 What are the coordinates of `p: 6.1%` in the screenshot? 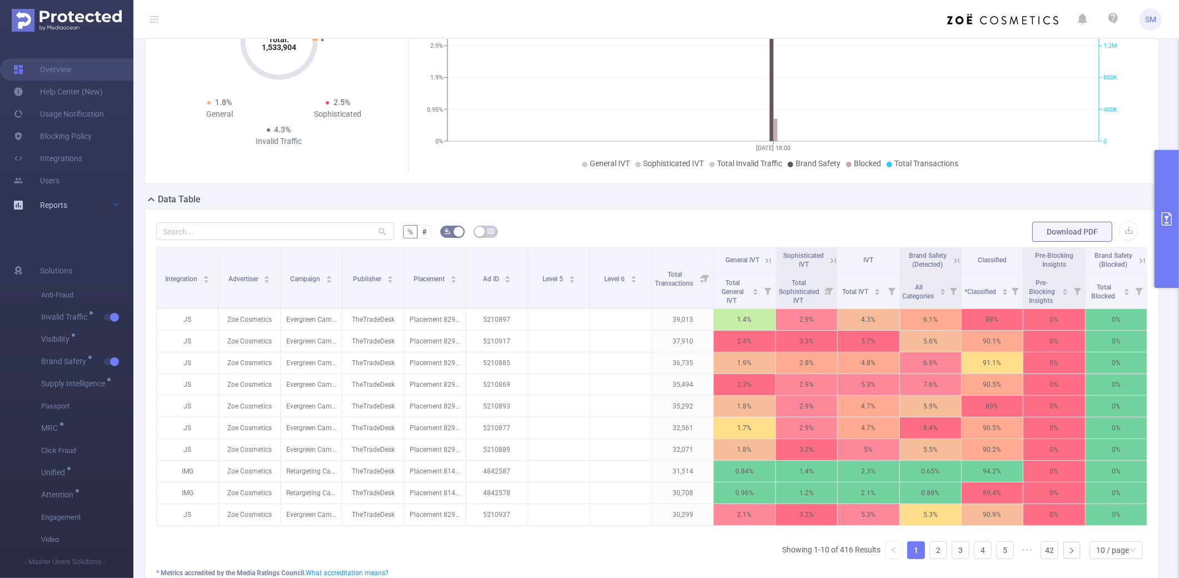 It's located at (931, 320).